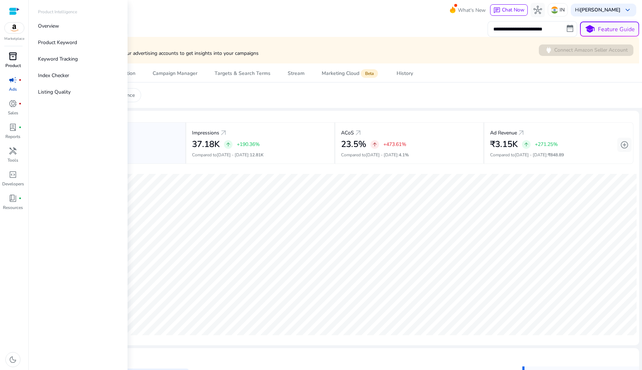 This screenshot has height=370, width=642. What do you see at coordinates (13, 89) in the screenshot?
I see `p: Ads` at bounding box center [13, 89].